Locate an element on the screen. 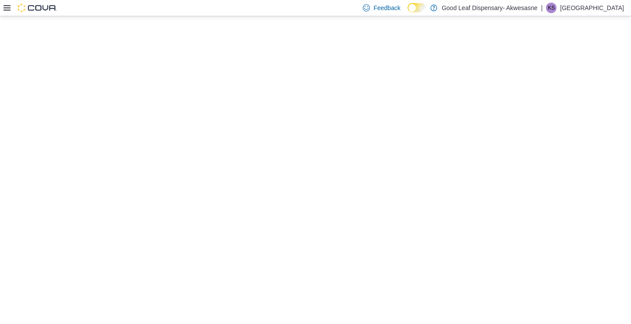  input: Dark Mode is located at coordinates (417, 7).